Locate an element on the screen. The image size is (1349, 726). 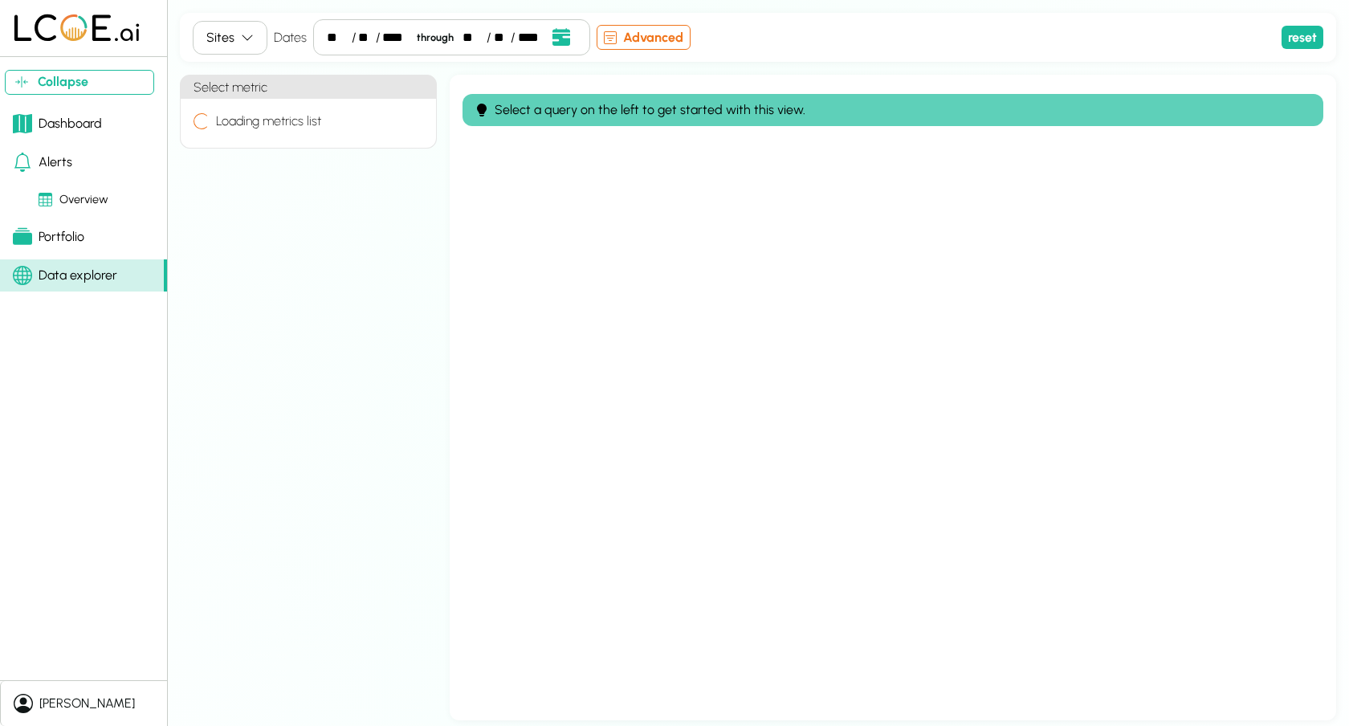
h4: Dates is located at coordinates (290, 38).